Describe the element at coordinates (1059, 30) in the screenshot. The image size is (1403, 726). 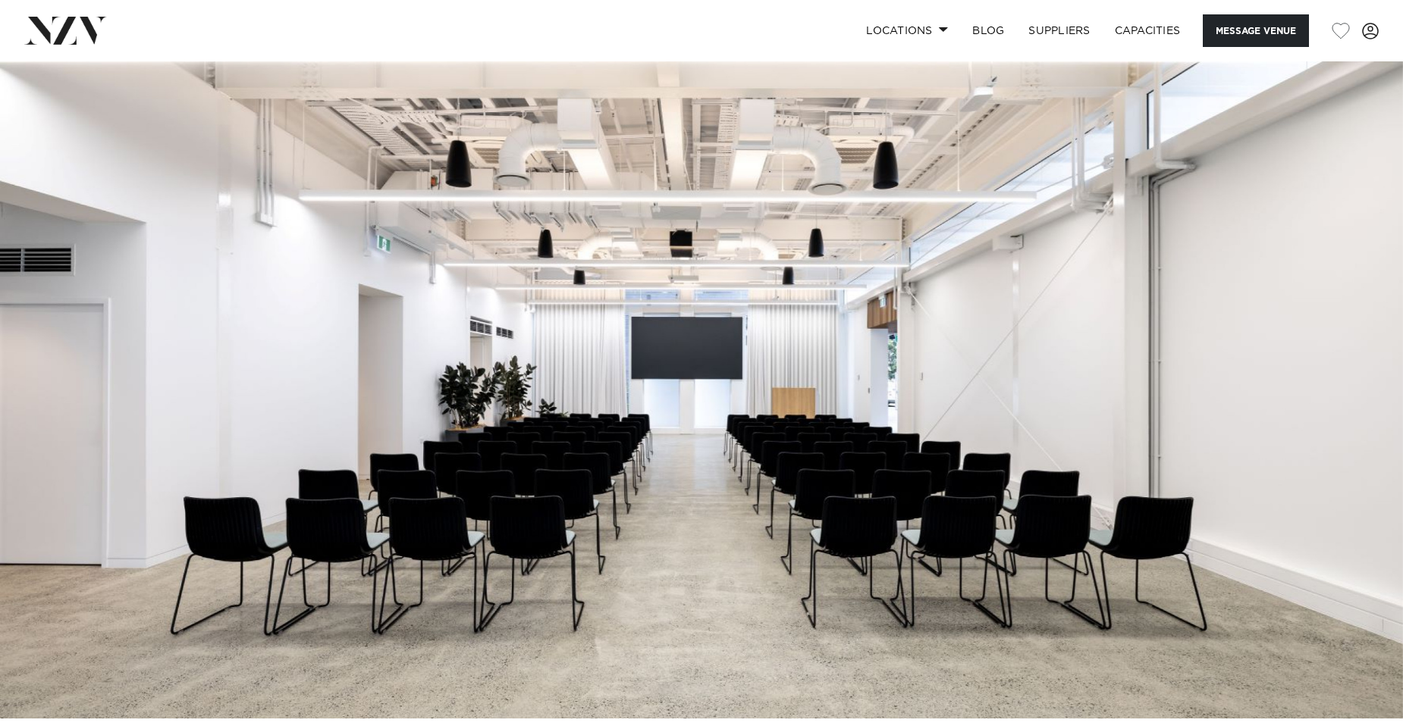
I see `a: SUPPLIERS` at that location.